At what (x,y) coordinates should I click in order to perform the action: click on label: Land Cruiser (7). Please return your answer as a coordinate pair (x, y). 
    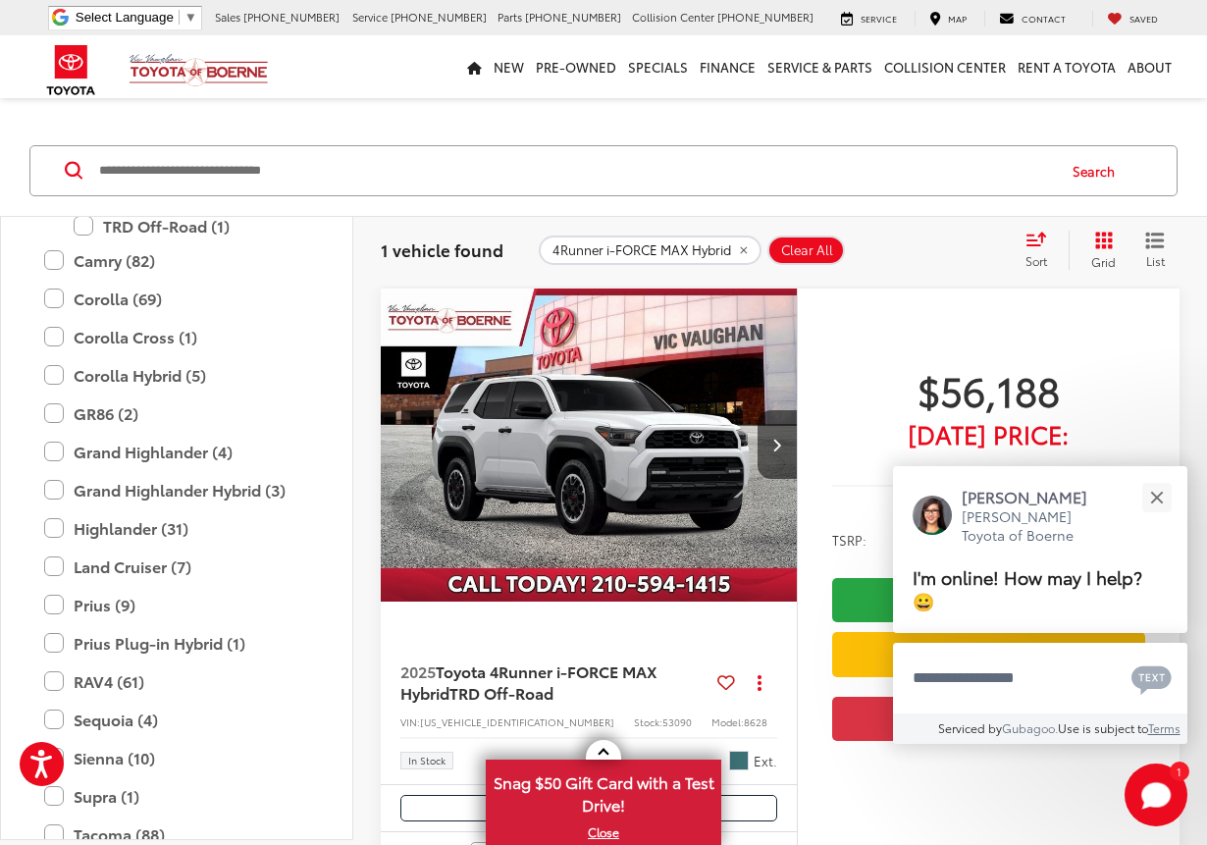
    Looking at the image, I should click on (177, 566).